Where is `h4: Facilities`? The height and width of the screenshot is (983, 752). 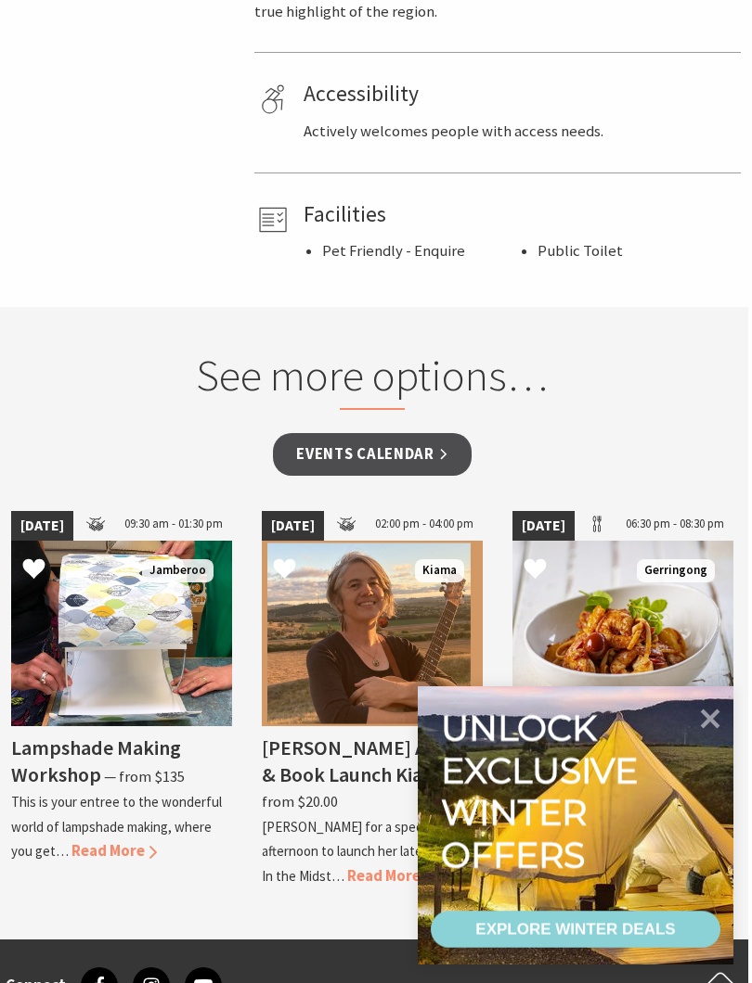 h4: Facilities is located at coordinates (519, 214).